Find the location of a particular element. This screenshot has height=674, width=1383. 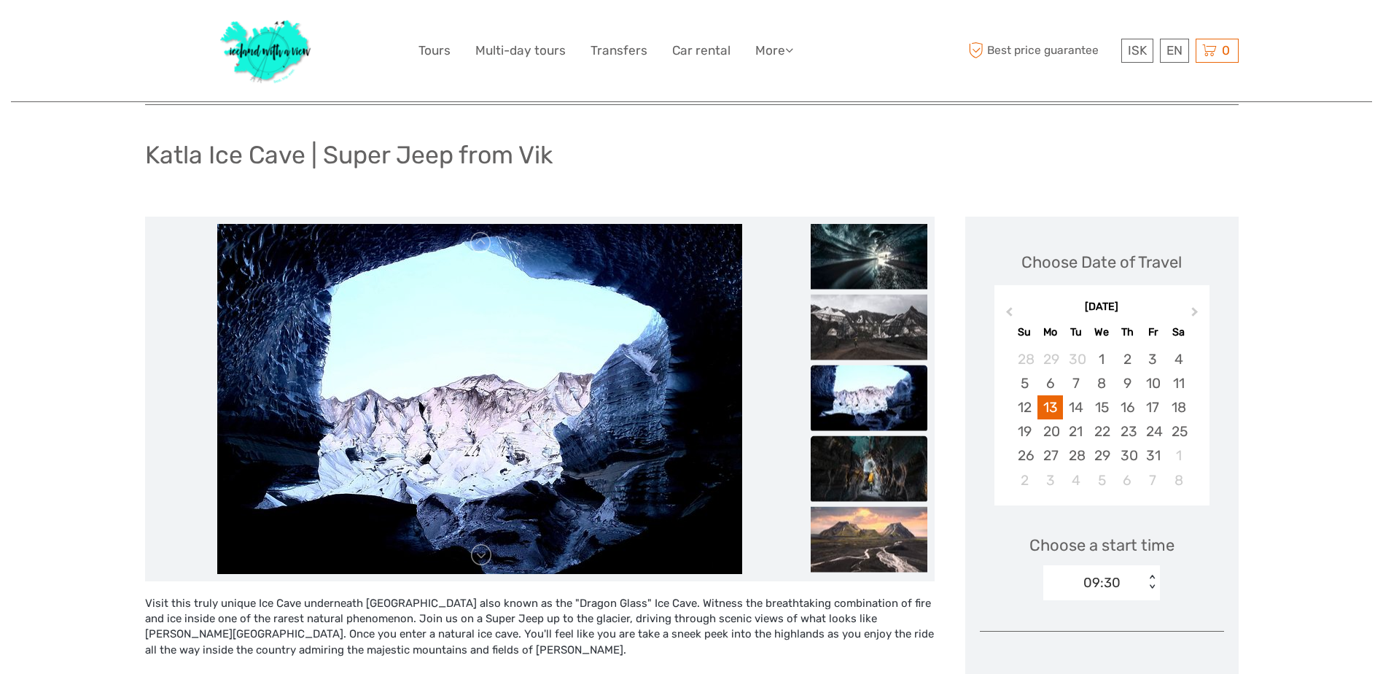

span: Choose a start time is located at coordinates (1102, 545).